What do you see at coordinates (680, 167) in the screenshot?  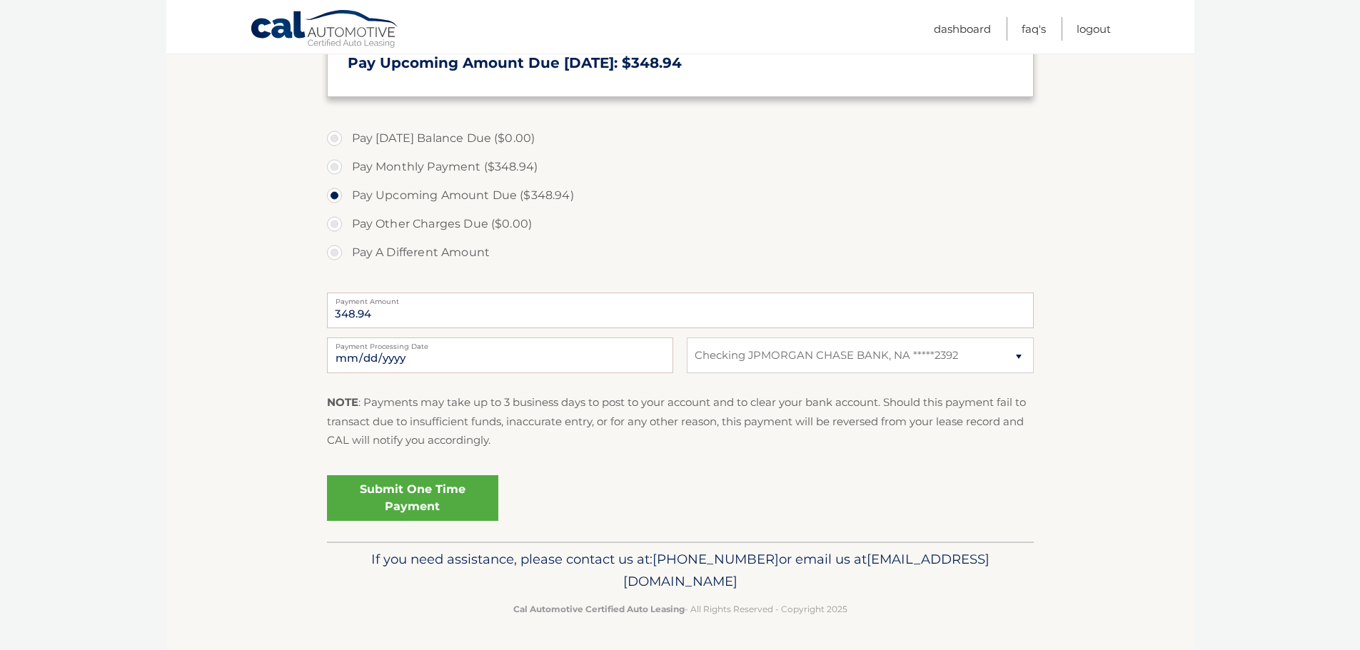 I see `label: Pay Monthly Payment ($348.94)` at bounding box center [680, 167].